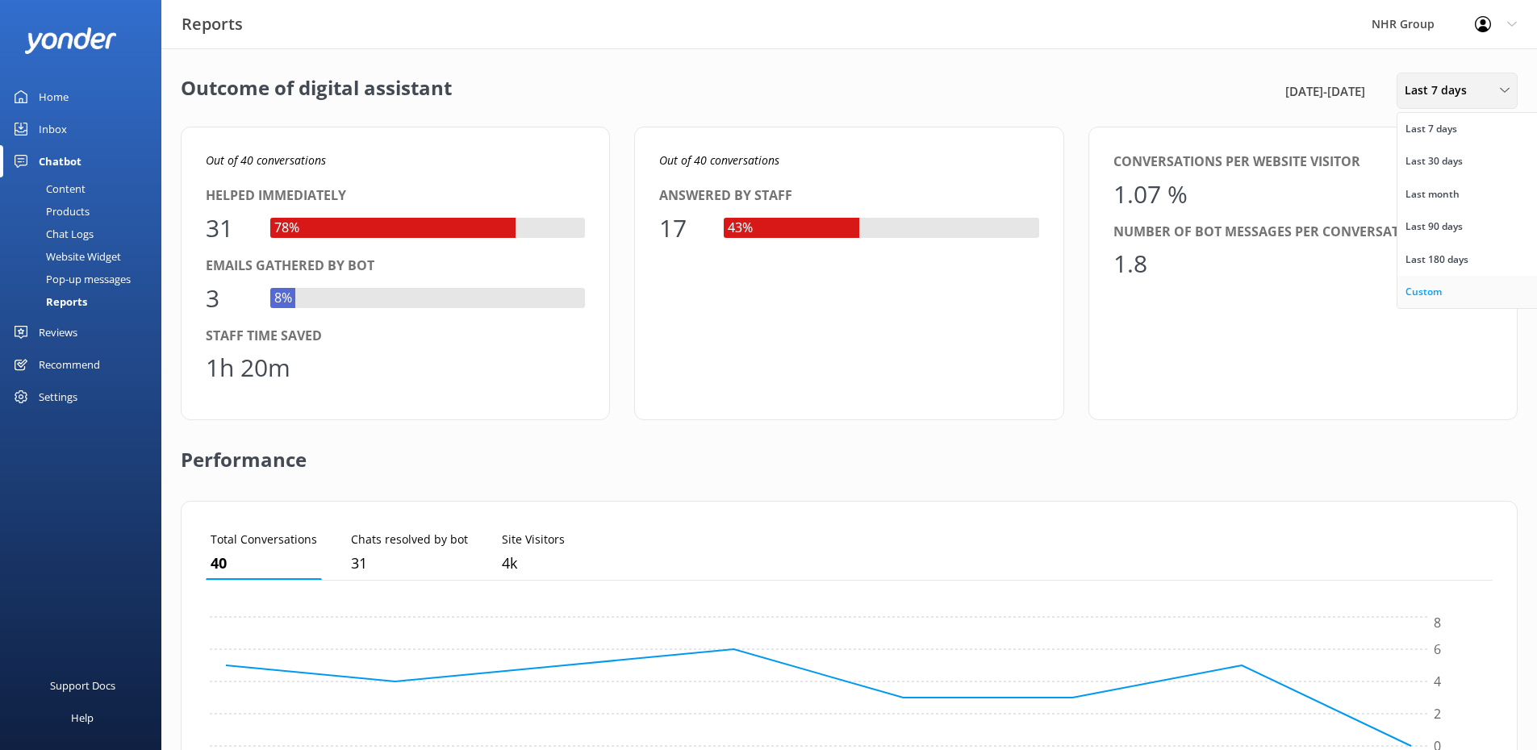 The image size is (1537, 750). Describe the element at coordinates (58, 332) in the screenshot. I see `div: Reviews` at that location.